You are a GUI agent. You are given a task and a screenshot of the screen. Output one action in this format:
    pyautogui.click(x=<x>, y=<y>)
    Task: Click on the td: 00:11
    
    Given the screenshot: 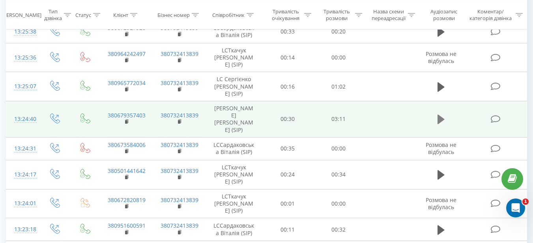 What is the action you would take?
    pyautogui.click(x=288, y=230)
    